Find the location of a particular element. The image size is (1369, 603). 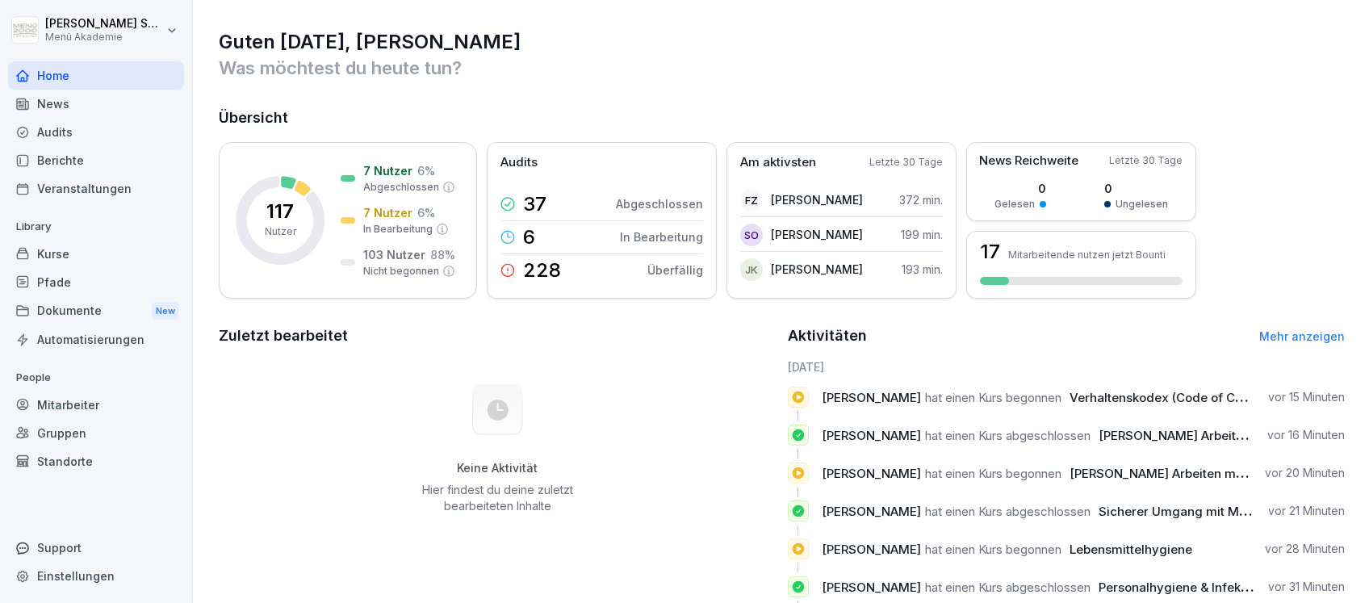

h2: Übersicht is located at coordinates (781, 118).